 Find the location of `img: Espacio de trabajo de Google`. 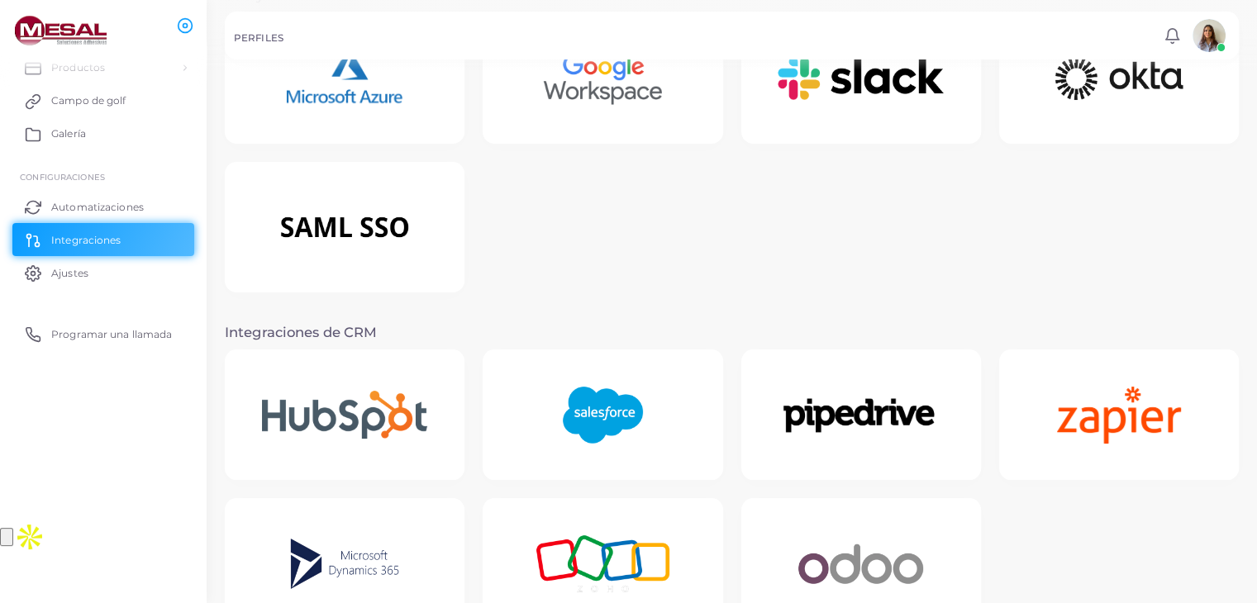

img: Espacio de trabajo de Google is located at coordinates (603, 79).